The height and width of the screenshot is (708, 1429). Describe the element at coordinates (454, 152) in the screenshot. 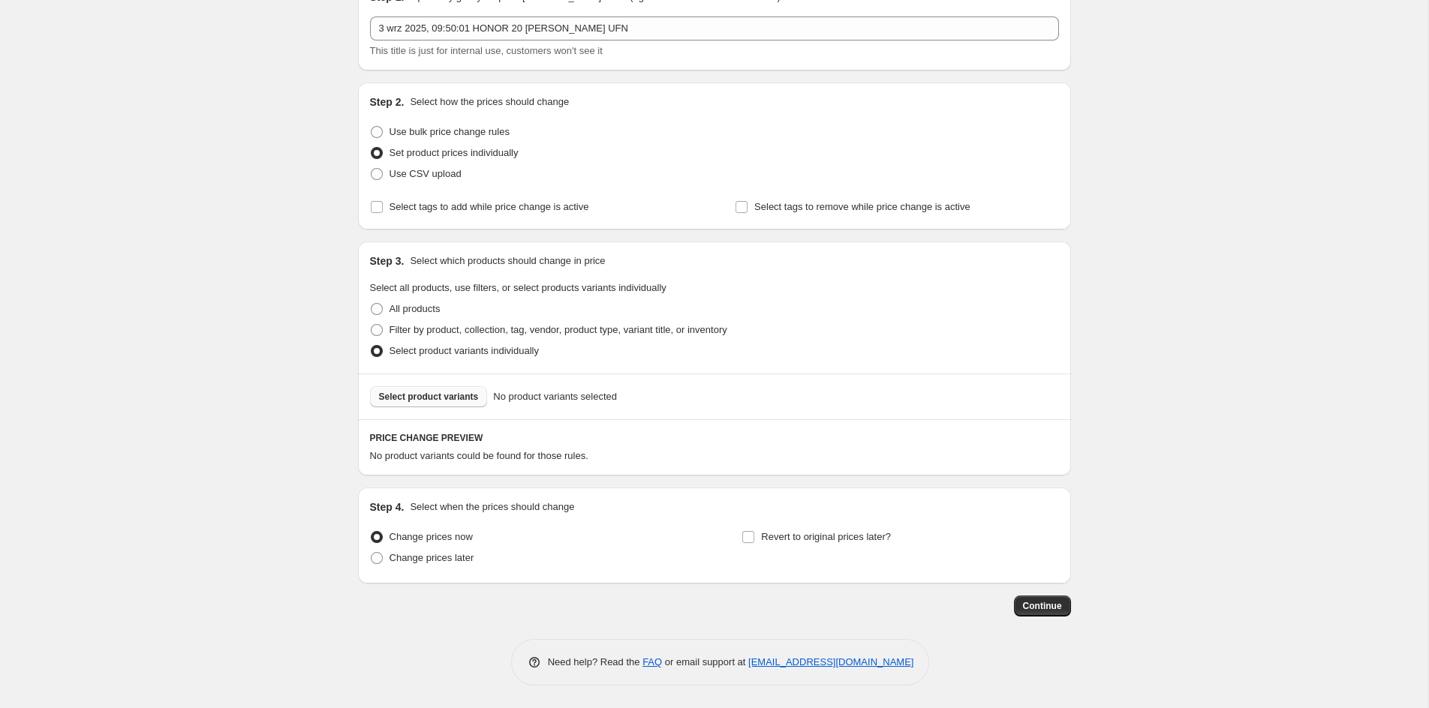

I see `span: Set product prices individually` at that location.